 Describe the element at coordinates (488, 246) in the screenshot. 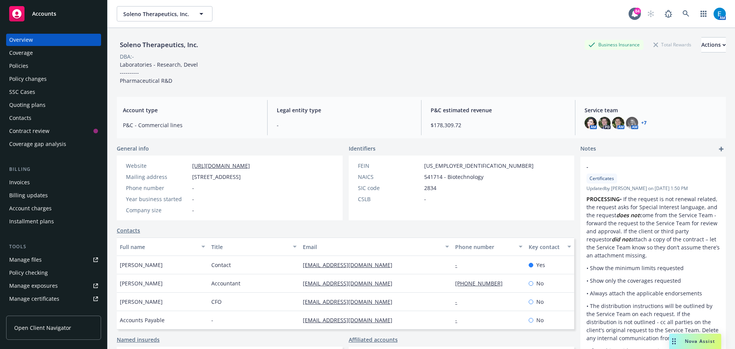

I see `button: Phone number` at that location.